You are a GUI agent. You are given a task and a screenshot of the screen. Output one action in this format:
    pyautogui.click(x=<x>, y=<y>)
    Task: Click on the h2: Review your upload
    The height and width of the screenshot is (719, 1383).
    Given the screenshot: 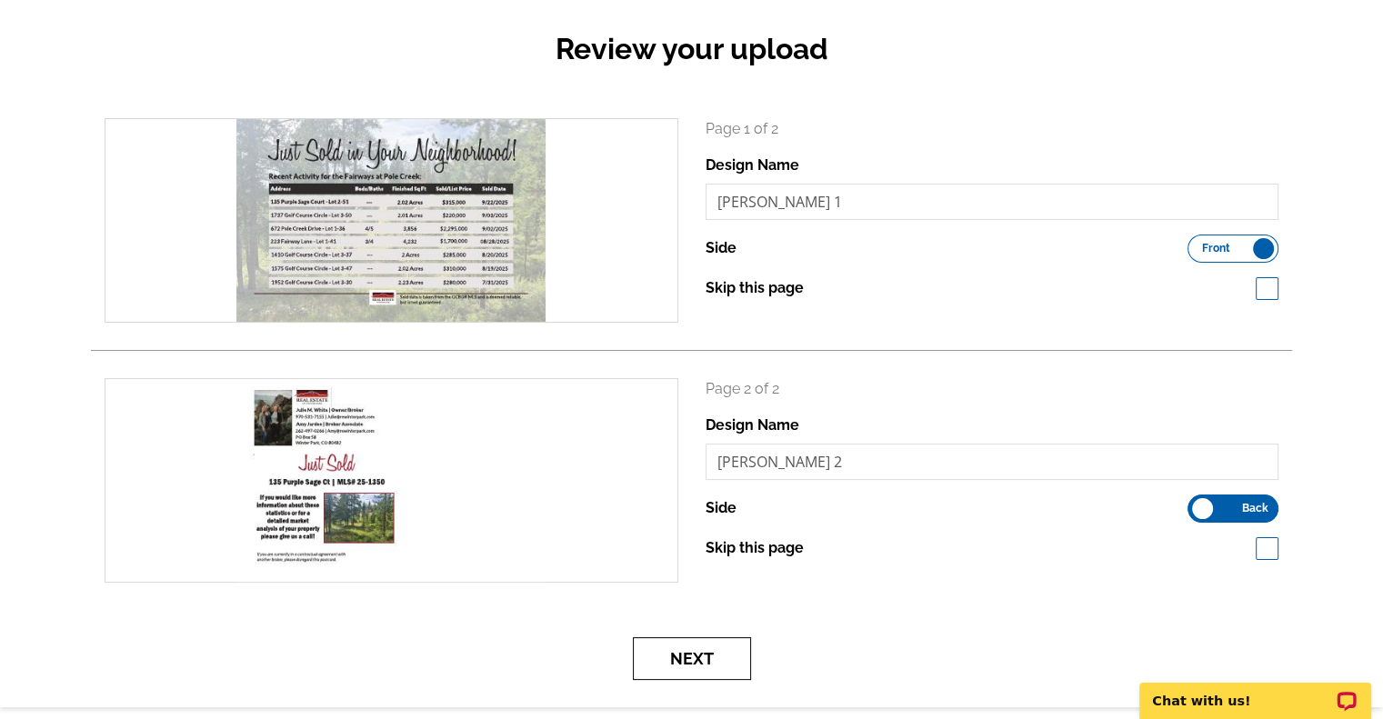 What is the action you would take?
    pyautogui.click(x=691, y=49)
    